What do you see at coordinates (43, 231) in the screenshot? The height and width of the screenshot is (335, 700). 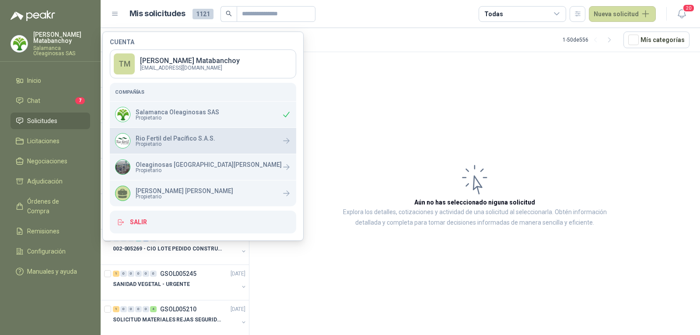 I see `span: Remisiones` at bounding box center [43, 231].